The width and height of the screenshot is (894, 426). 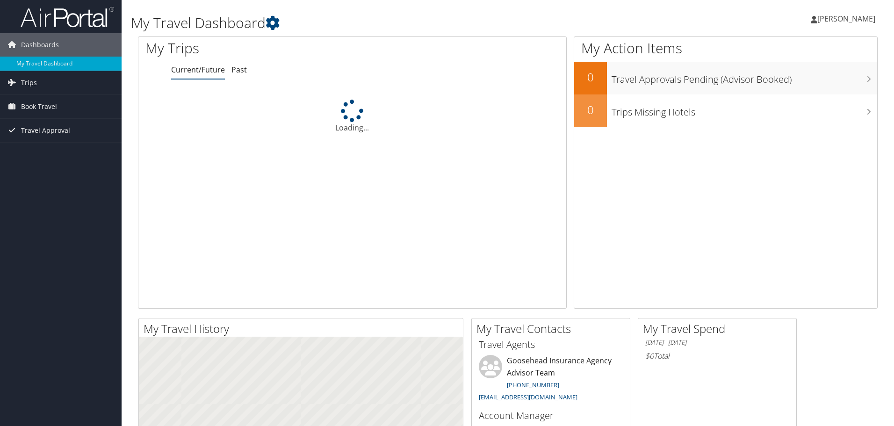 What do you see at coordinates (551, 345) in the screenshot?
I see `h3: Travel Agents` at bounding box center [551, 345].